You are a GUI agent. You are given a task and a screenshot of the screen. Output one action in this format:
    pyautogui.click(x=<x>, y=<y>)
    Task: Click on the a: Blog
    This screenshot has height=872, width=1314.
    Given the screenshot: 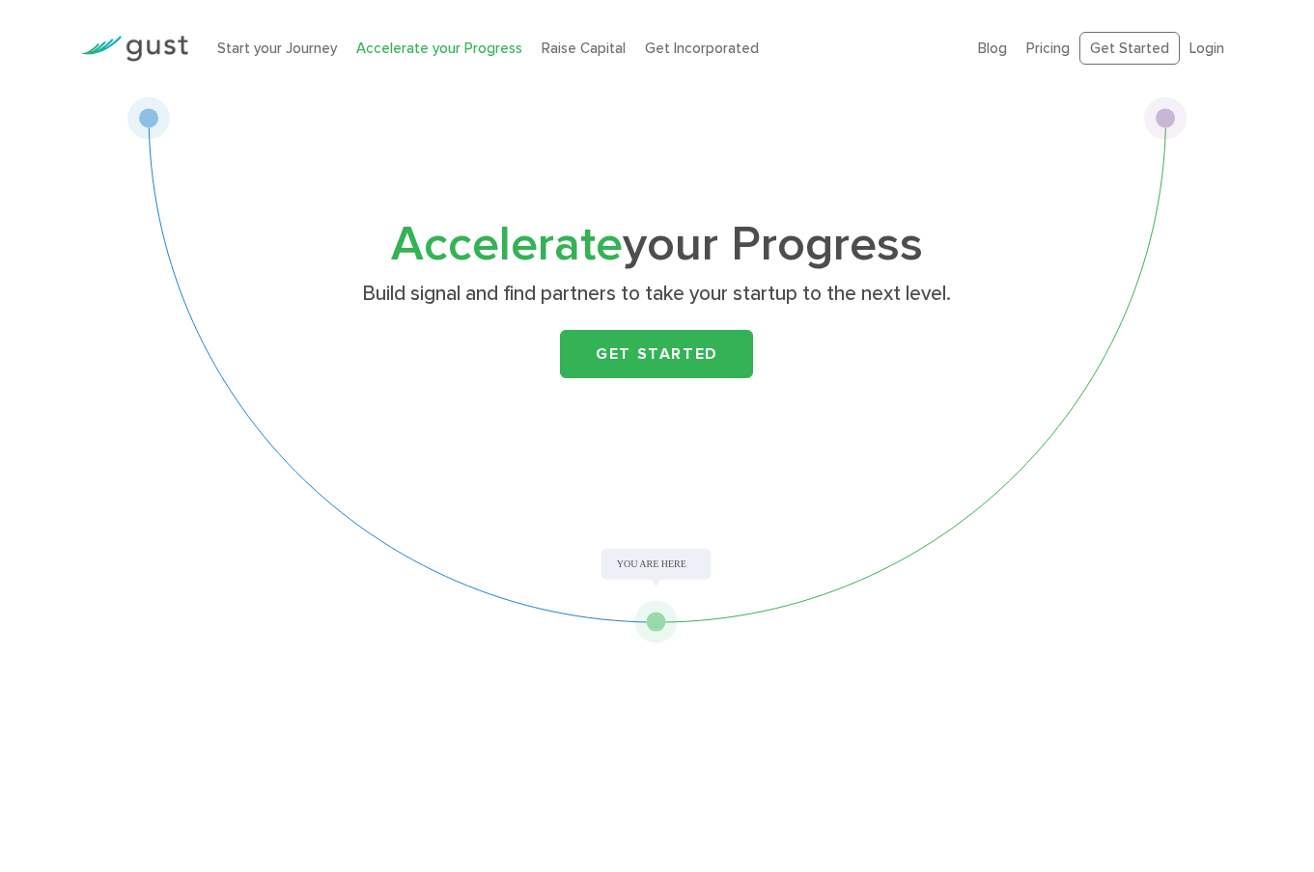 What is the action you would take?
    pyautogui.click(x=992, y=48)
    